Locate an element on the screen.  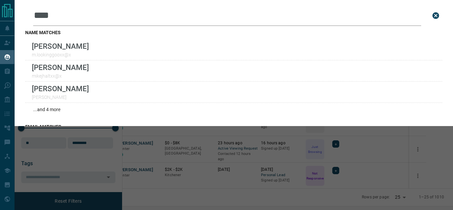
p: mikejhaltxx@x is located at coordinates (60, 76).